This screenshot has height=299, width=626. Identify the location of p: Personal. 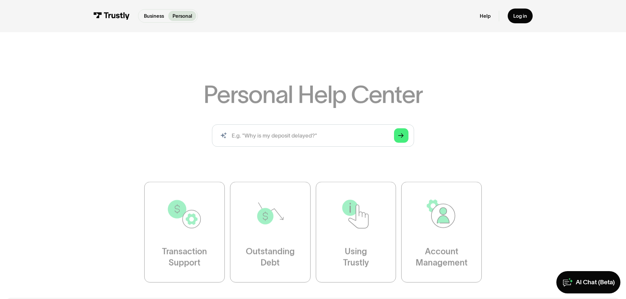
(182, 16).